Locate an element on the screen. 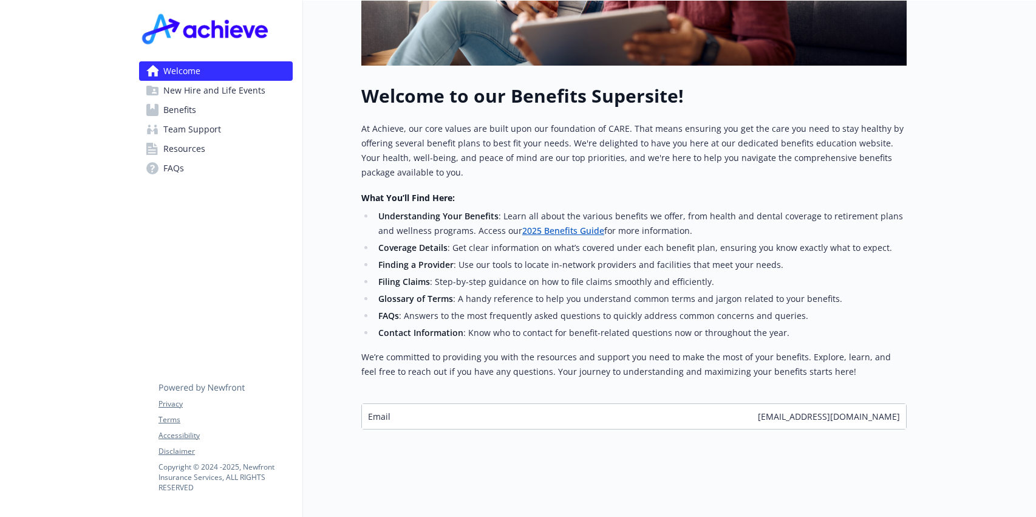  a: New Hire and Life Events is located at coordinates (216, 90).